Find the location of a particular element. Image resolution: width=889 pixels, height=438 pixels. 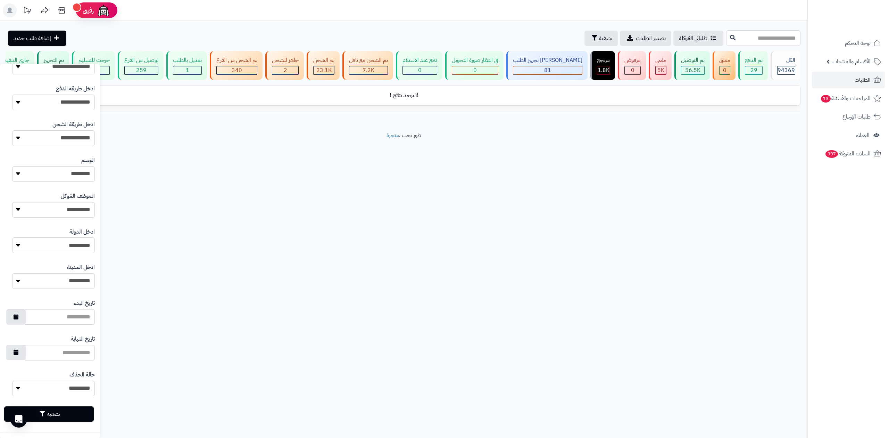

div: تعديل بالطلب is located at coordinates (187, 60).